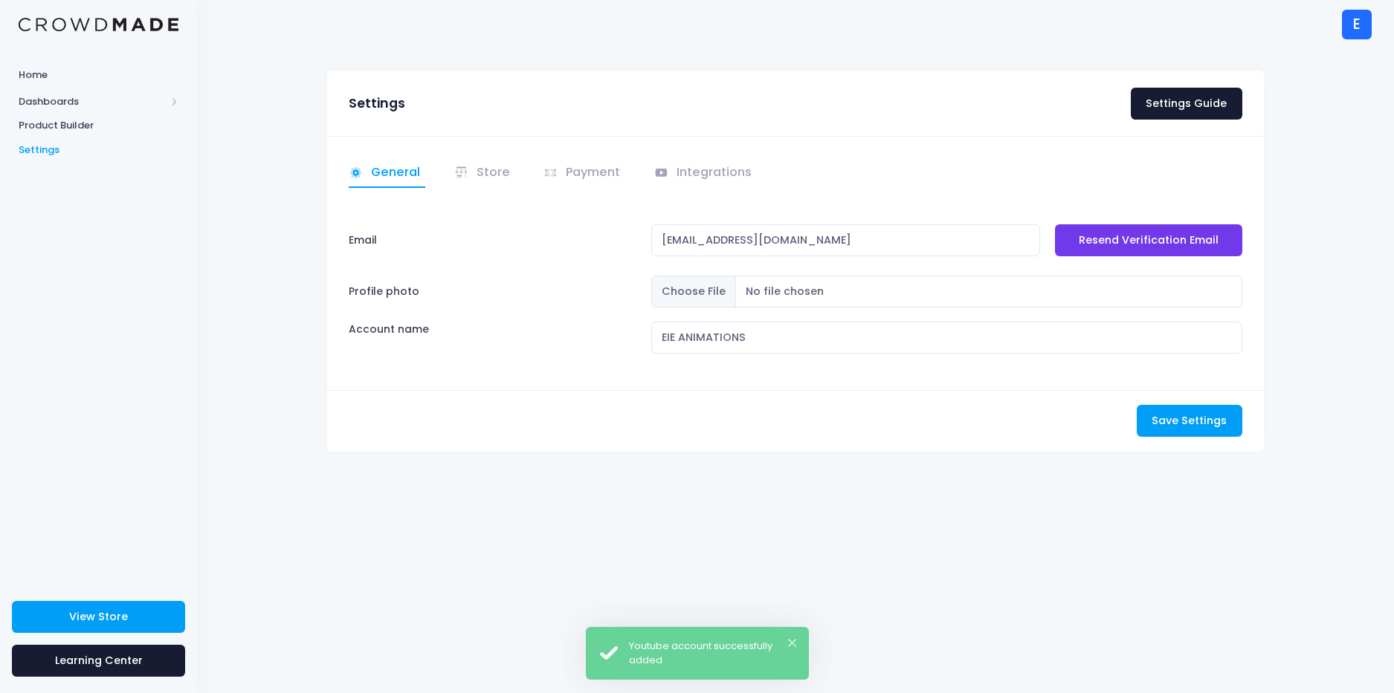 The image size is (1394, 693). What do you see at coordinates (1189, 421) in the screenshot?
I see `button: Save Settings` at bounding box center [1189, 421].